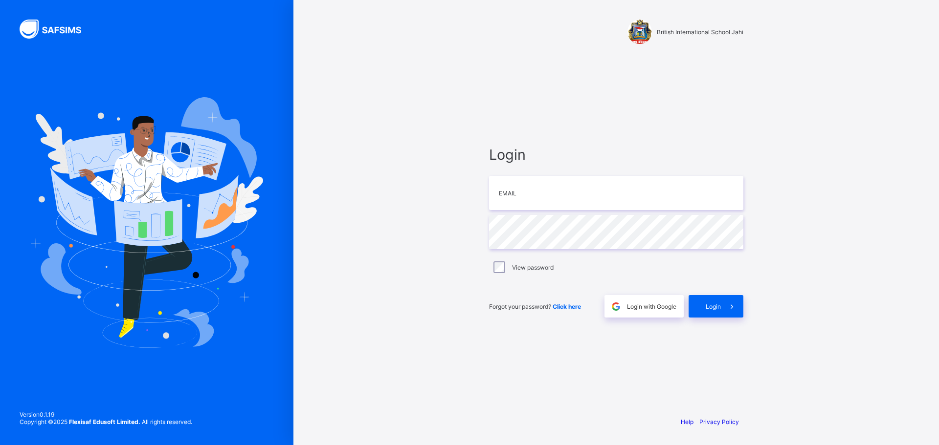  What do you see at coordinates (567, 307) in the screenshot?
I see `span: Click here` at bounding box center [567, 307].